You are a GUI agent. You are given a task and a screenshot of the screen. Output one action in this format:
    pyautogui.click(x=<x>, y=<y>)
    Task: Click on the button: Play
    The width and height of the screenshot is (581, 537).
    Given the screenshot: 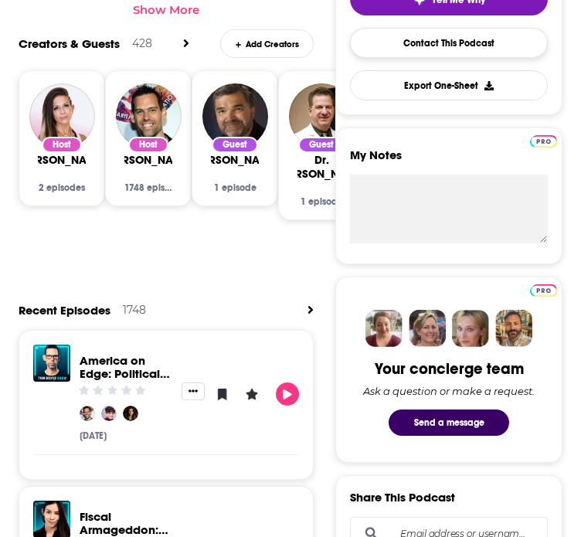 What is the action you would take?
    pyautogui.click(x=287, y=394)
    